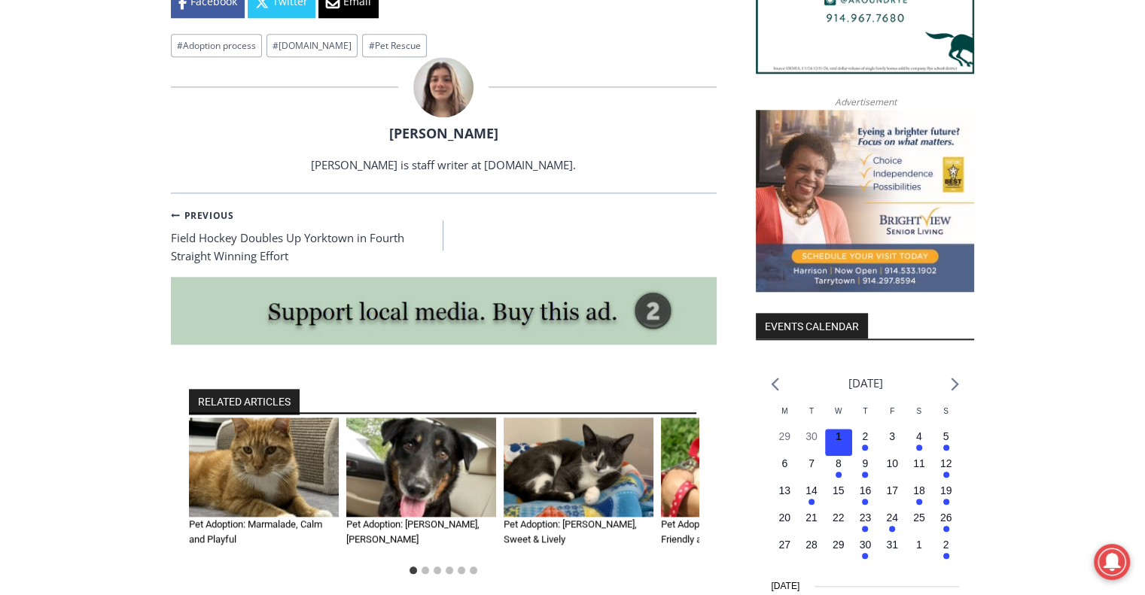  What do you see at coordinates (919, 491) in the screenshot?
I see `time: 18` at bounding box center [919, 491].